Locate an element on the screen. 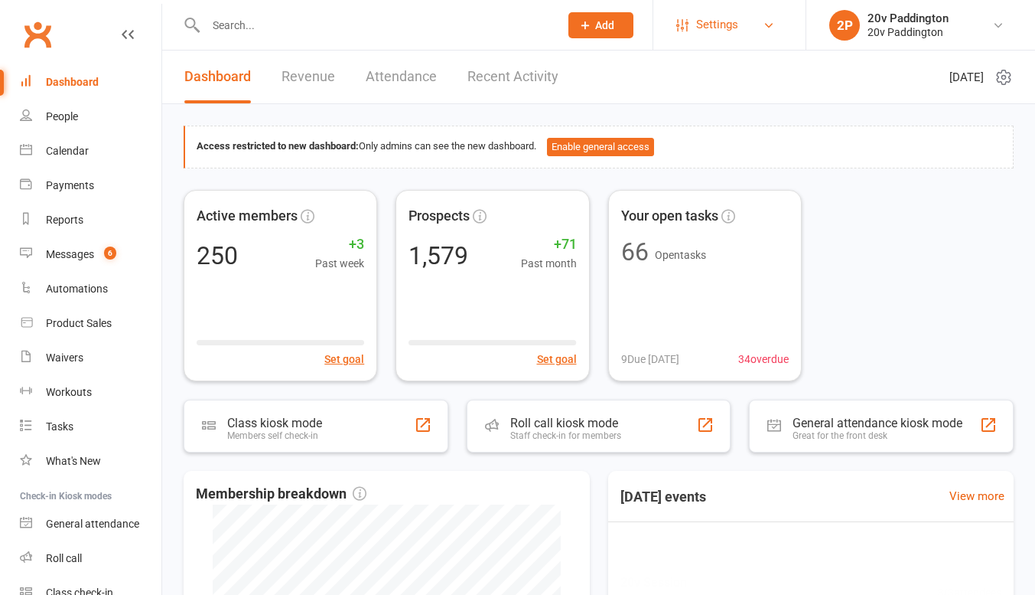 This screenshot has width=1035, height=595. div: What's New is located at coordinates (73, 461).